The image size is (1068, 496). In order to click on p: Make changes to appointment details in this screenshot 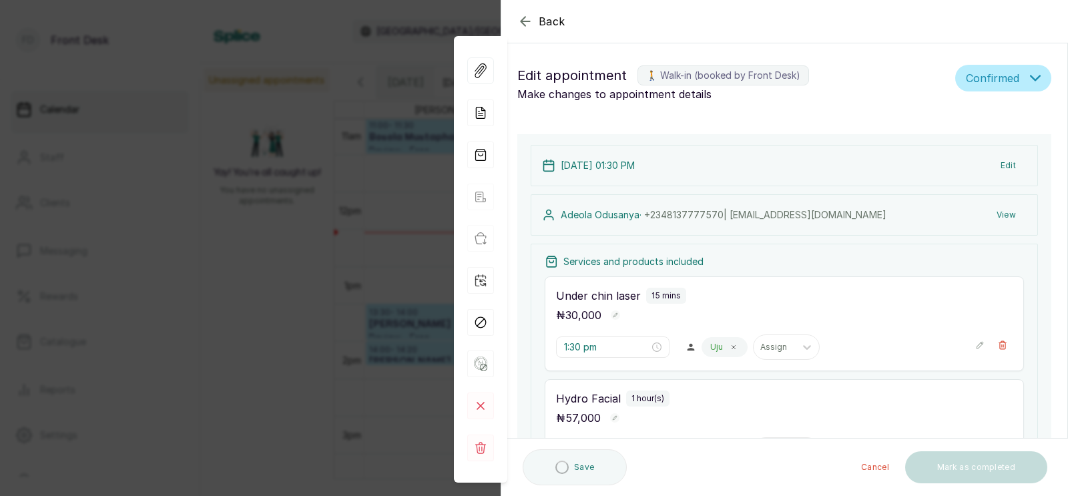, I will do `click(734, 94)`.